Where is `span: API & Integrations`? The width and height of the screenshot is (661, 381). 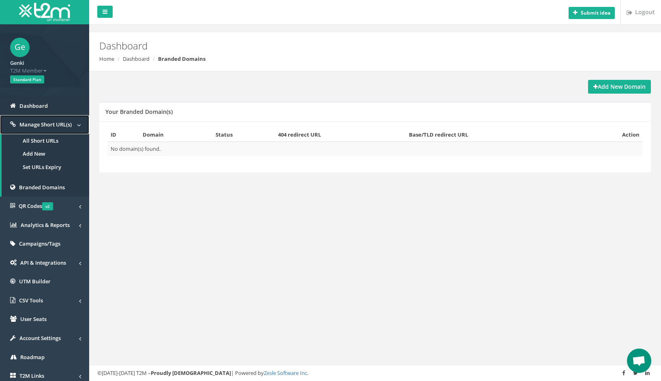
span: API & Integrations is located at coordinates (43, 263).